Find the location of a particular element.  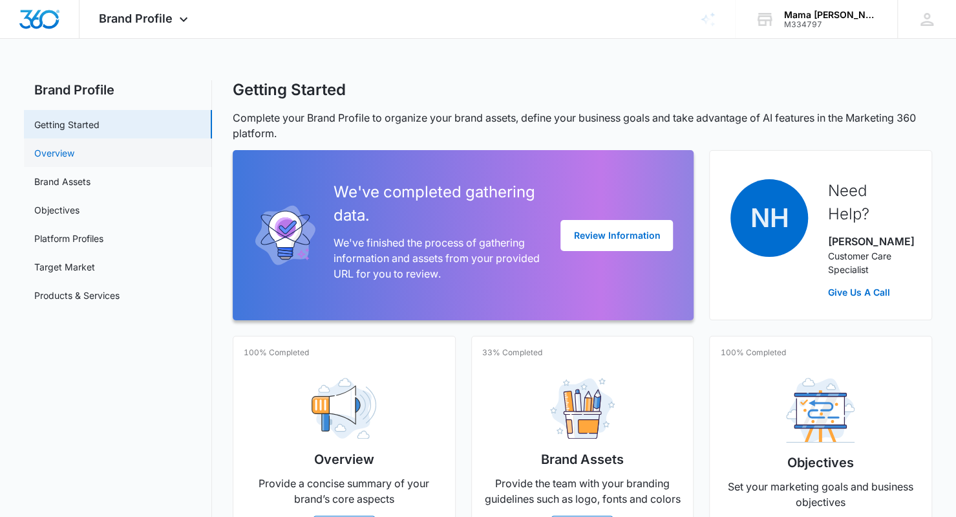

p: Provide a concise summary of your brand’s core aspects is located at coordinates (344, 491).